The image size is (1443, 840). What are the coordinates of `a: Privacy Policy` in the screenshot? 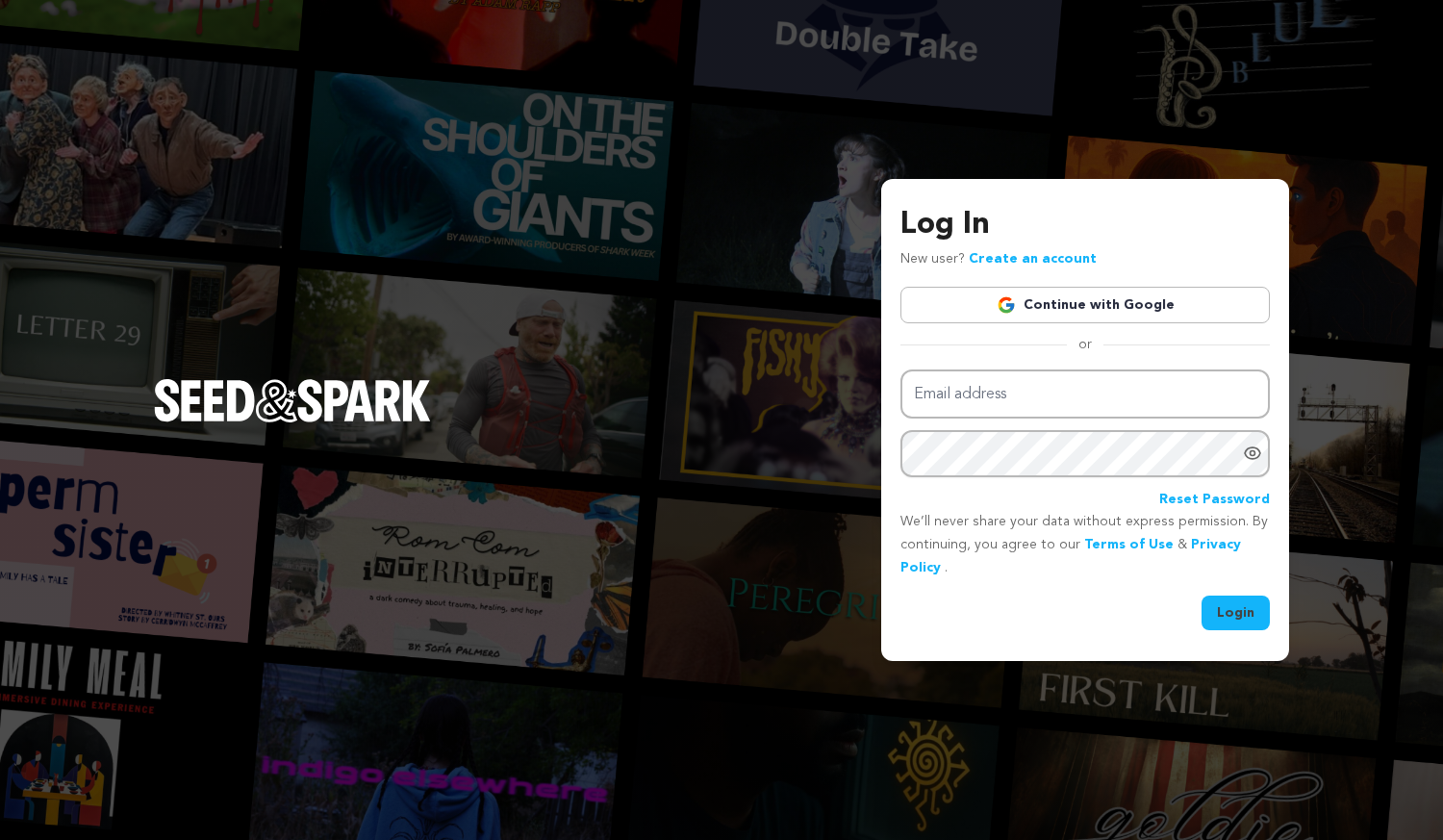 It's located at (1071, 556).